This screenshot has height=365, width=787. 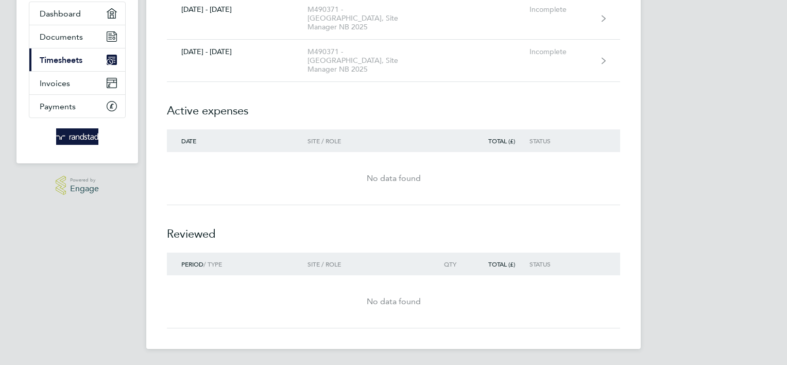 I want to click on span: Dashboard, so click(x=60, y=13).